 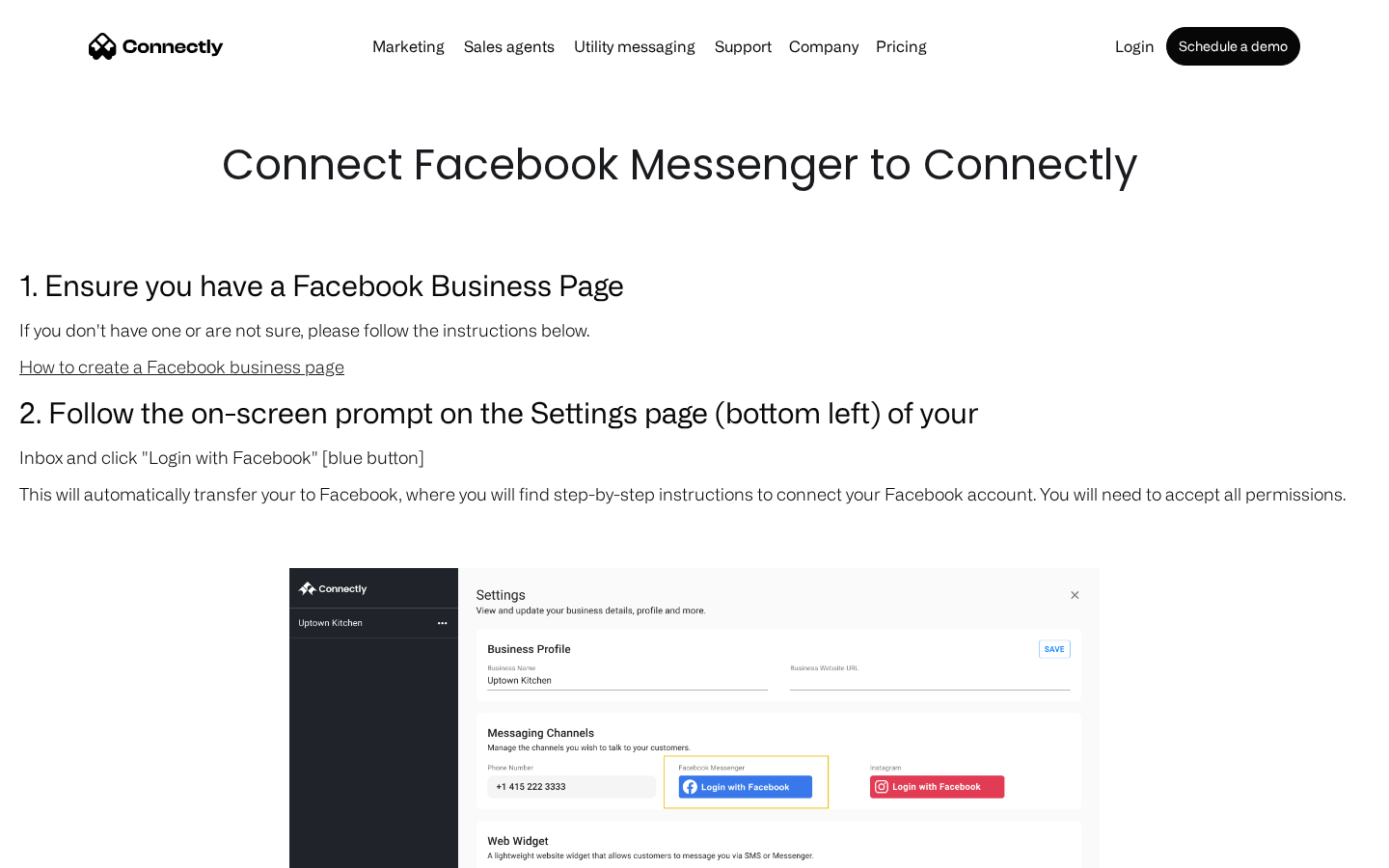 What do you see at coordinates (77, 848) in the screenshot?
I see `ul: Language list` at bounding box center [77, 848].